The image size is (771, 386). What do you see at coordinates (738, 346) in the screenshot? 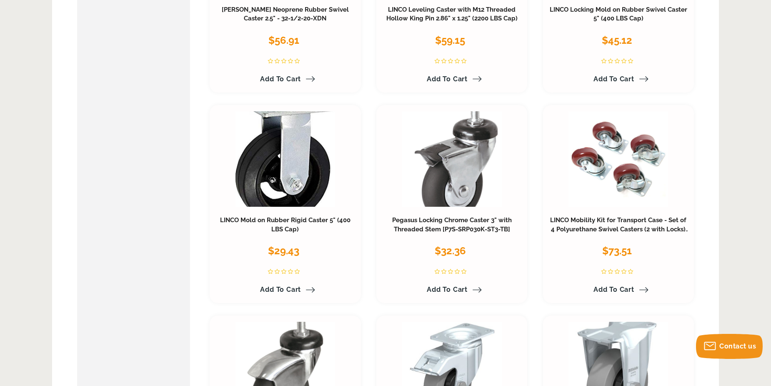
I see `span: Contact us` at bounding box center [738, 346].